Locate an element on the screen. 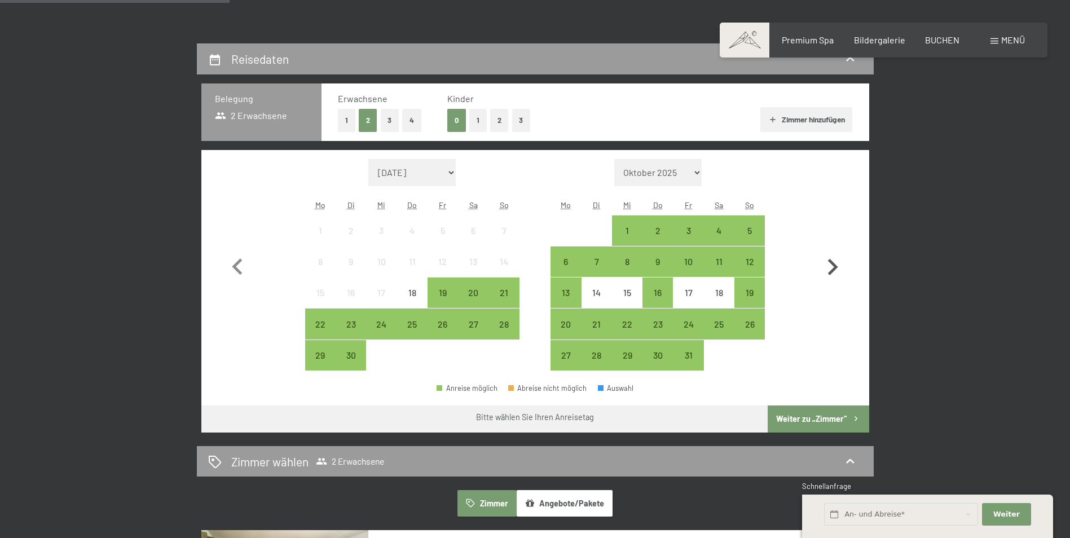 The height and width of the screenshot is (538, 1070). span: Bildergalerie is located at coordinates (879, 39).